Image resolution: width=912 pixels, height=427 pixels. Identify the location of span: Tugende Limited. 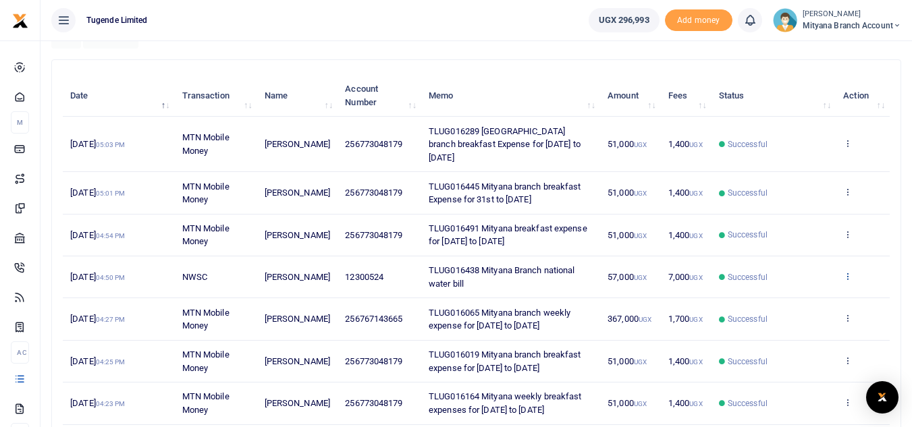
(117, 20).